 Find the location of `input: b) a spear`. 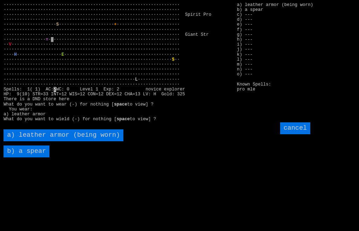

input: b) a spear is located at coordinates (26, 151).